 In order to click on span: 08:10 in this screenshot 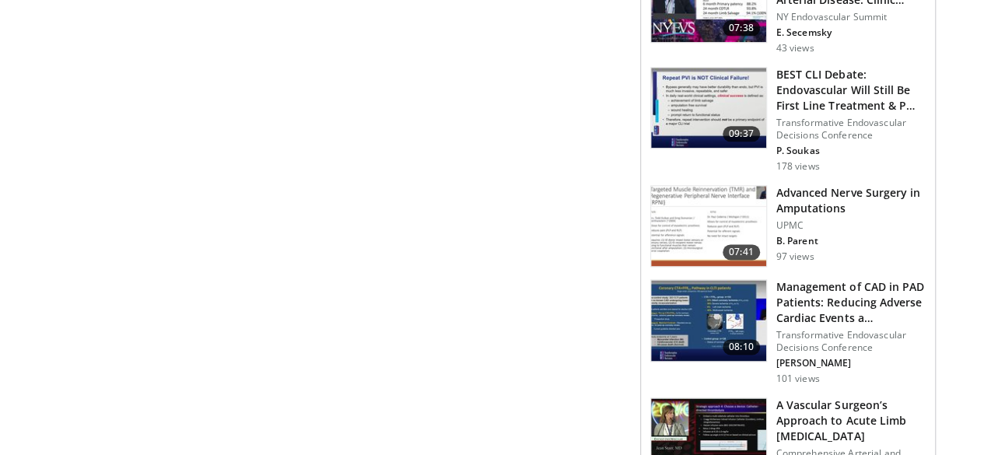, I will do `click(741, 347)`.